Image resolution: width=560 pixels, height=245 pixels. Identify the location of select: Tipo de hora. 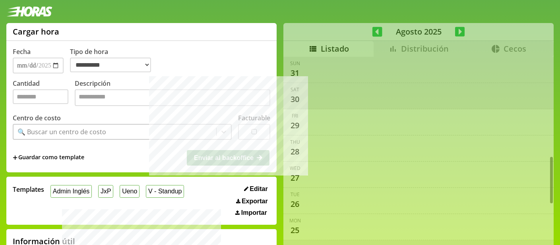
(110, 65).